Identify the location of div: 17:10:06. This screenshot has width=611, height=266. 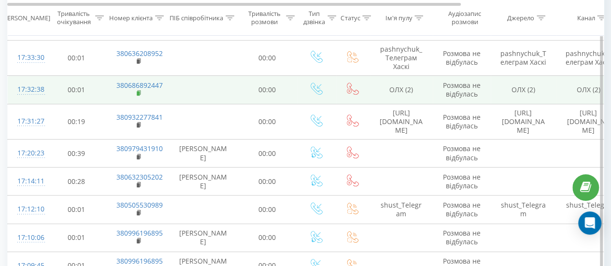
(27, 238).